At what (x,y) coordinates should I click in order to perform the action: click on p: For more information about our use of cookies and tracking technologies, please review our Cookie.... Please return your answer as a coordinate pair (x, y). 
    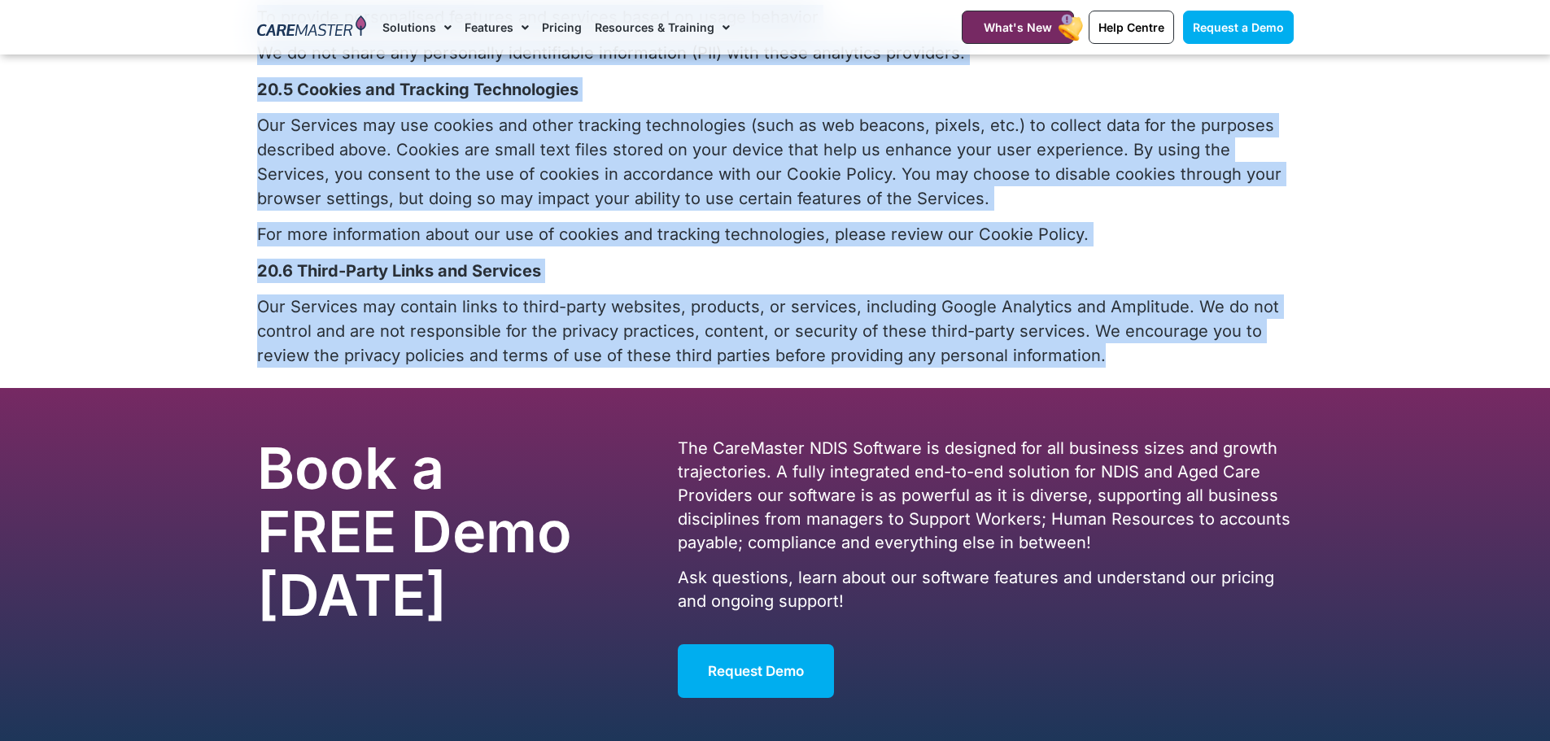
    Looking at the image, I should click on (775, 234).